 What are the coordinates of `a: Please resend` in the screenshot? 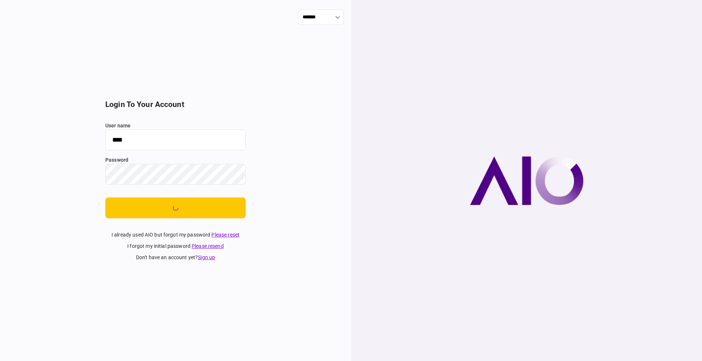 It's located at (208, 246).